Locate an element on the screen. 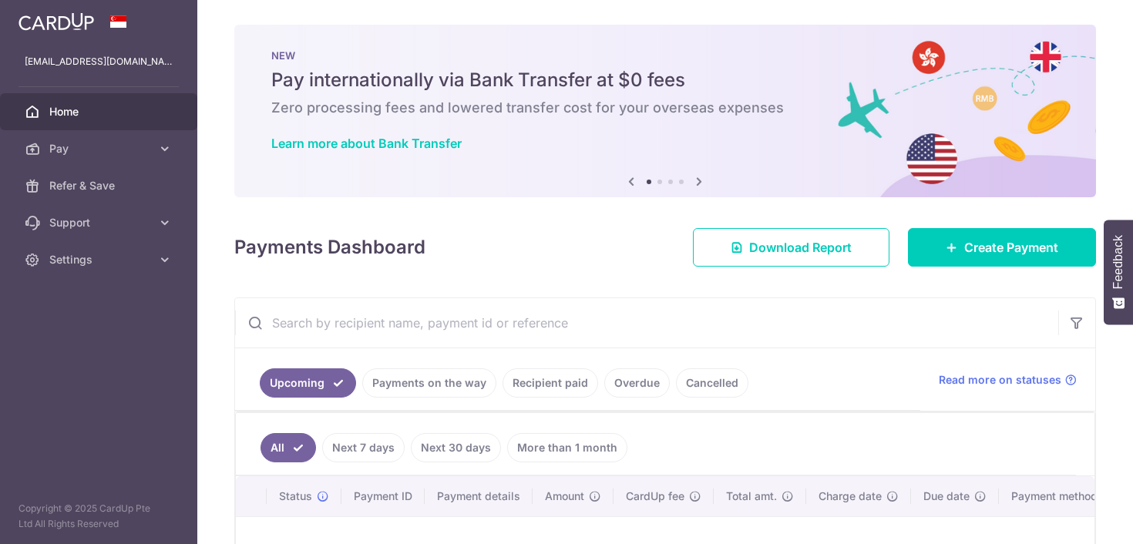 This screenshot has height=544, width=1133. a: Payments on the way is located at coordinates (429, 383).